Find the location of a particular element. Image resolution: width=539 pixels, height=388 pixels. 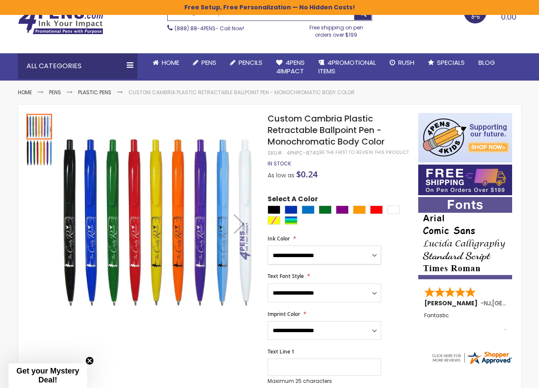

a: Plastic Pens is located at coordinates (95, 92).